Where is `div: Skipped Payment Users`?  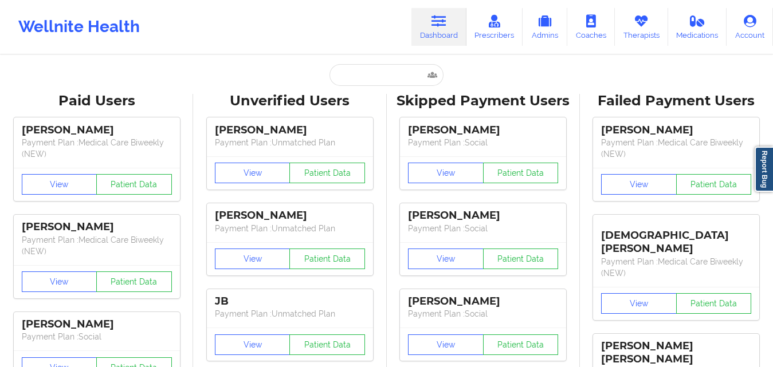
div: Skipped Payment Users is located at coordinates (483, 101).